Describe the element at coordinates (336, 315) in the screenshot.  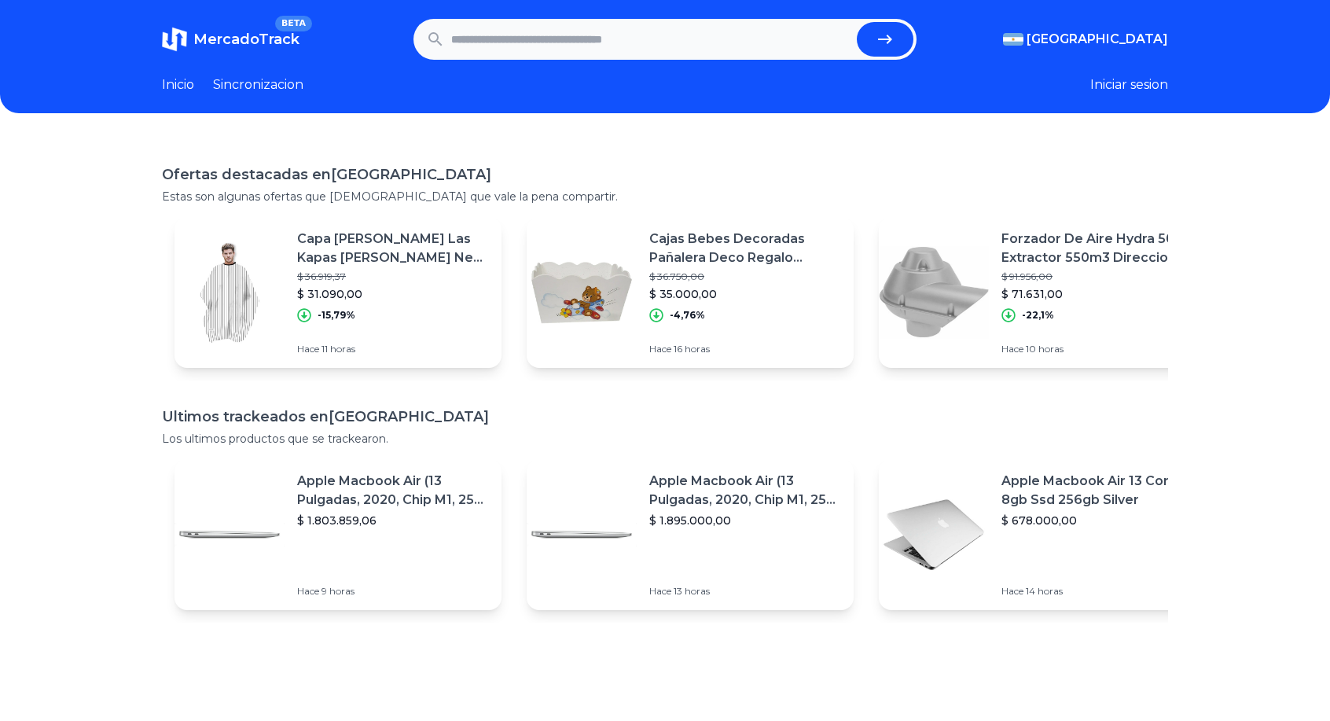
I see `p: -15,79%` at that location.